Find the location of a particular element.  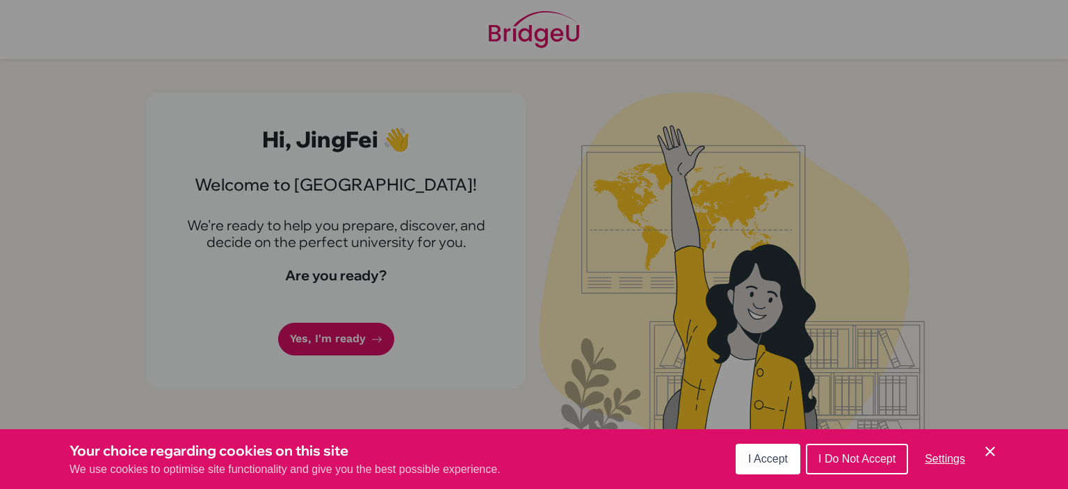

button: Settings is located at coordinates (945, 459).